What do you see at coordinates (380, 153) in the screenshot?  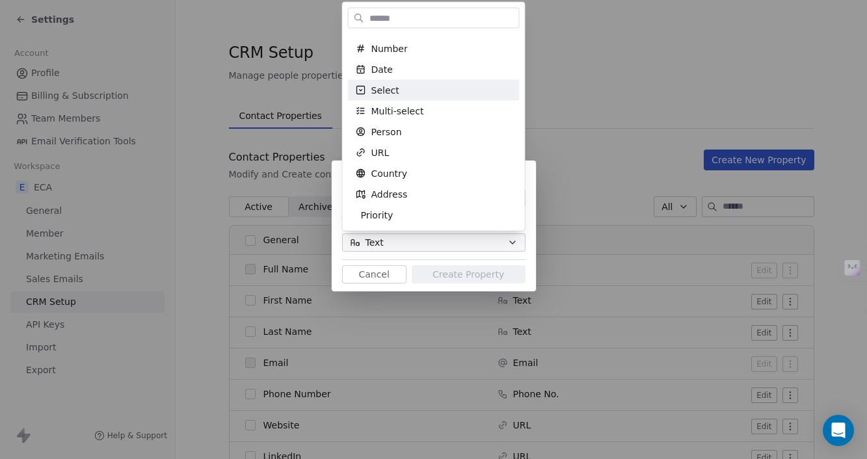 I see `span: URL` at bounding box center [380, 153].